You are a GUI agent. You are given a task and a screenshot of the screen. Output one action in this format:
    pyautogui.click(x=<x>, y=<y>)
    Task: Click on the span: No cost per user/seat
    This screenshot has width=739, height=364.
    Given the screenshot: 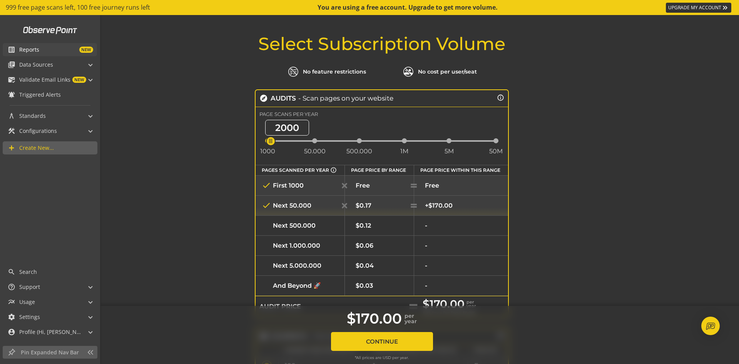 What is the action you would take?
    pyautogui.click(x=448, y=72)
    